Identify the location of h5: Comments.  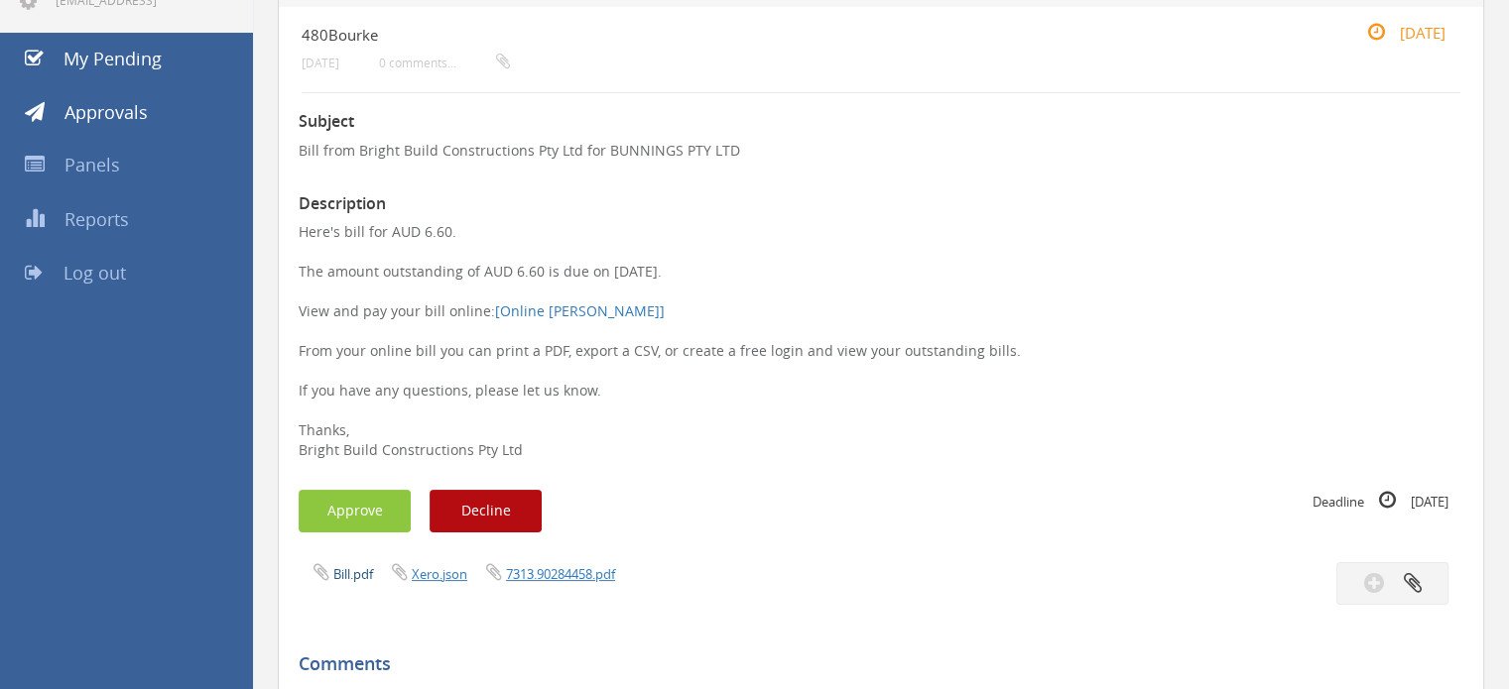
(873, 665).